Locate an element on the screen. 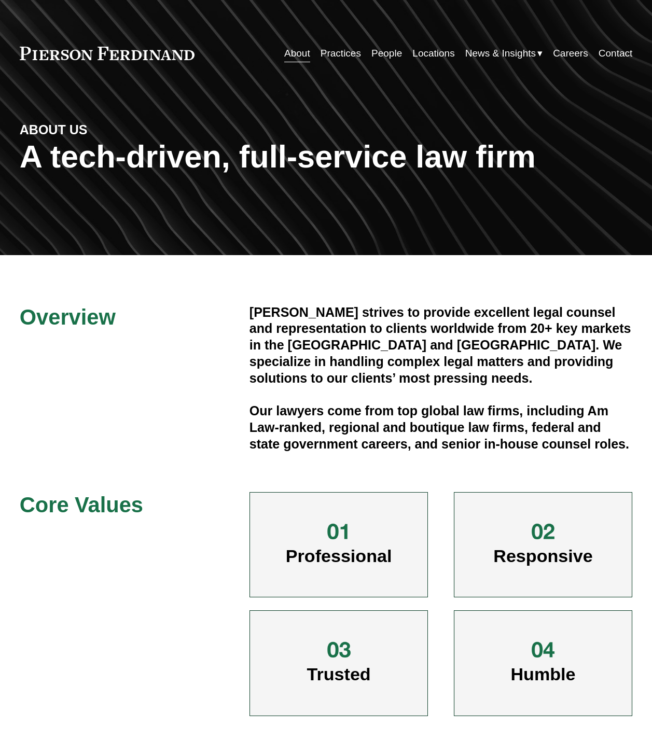 This screenshot has height=742, width=652. span: Professional is located at coordinates (339, 556).